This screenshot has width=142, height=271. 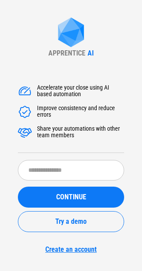 What do you see at coordinates (71, 221) in the screenshot?
I see `span: Try a demo` at bounding box center [71, 221].